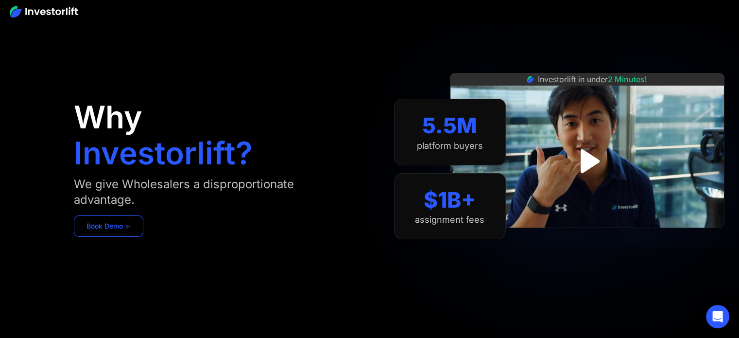 The height and width of the screenshot is (338, 739). Describe the element at coordinates (108, 117) in the screenshot. I see `h1: Why` at that location.